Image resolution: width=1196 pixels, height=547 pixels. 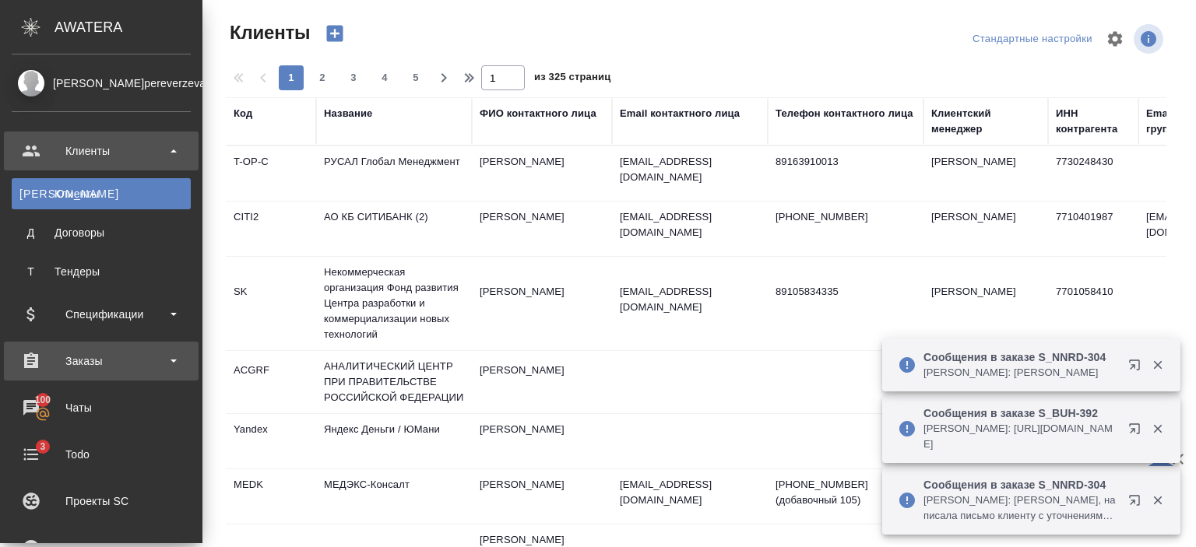 What do you see at coordinates (271, 382) in the screenshot?
I see `td: ACGRF` at bounding box center [271, 382].